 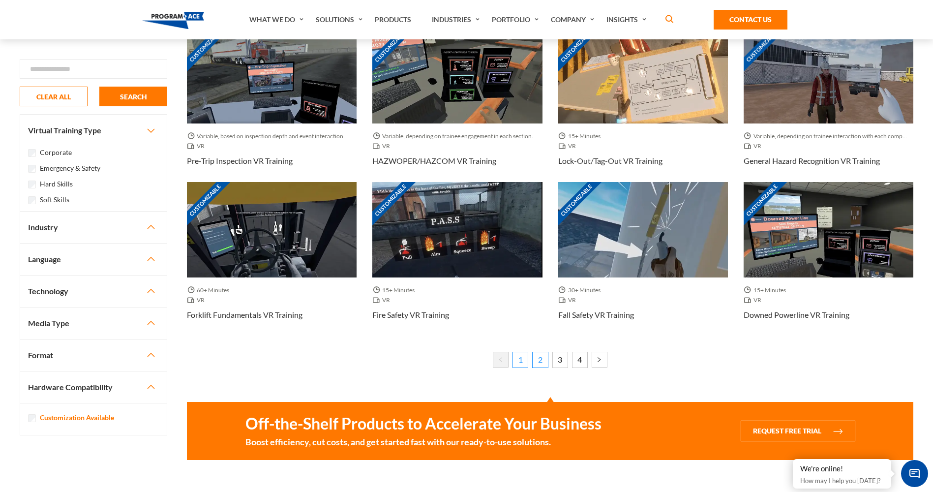 I want to click on button: Hardware Compatibility, so click(x=93, y=387).